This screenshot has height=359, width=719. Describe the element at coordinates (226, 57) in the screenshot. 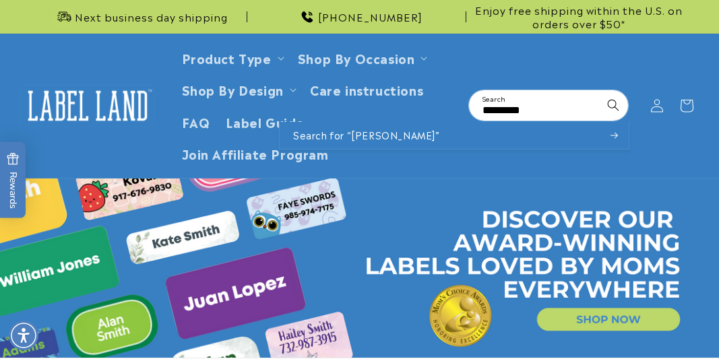

I see `a: Product Type` at that location.